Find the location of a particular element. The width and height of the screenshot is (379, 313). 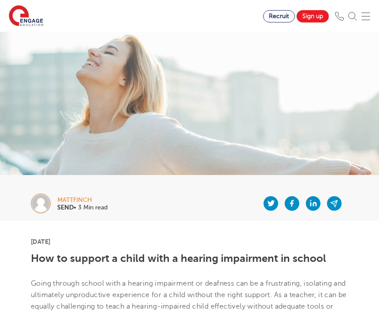

a: Recruit is located at coordinates (279, 16).